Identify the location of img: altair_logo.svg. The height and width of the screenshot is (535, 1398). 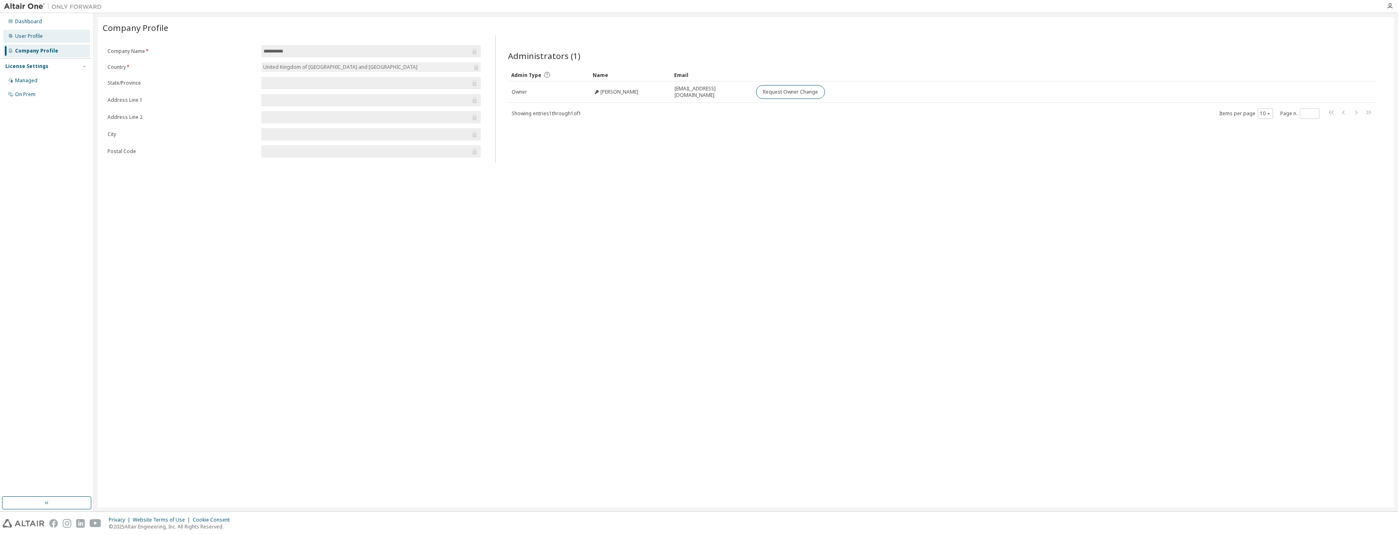
(23, 524).